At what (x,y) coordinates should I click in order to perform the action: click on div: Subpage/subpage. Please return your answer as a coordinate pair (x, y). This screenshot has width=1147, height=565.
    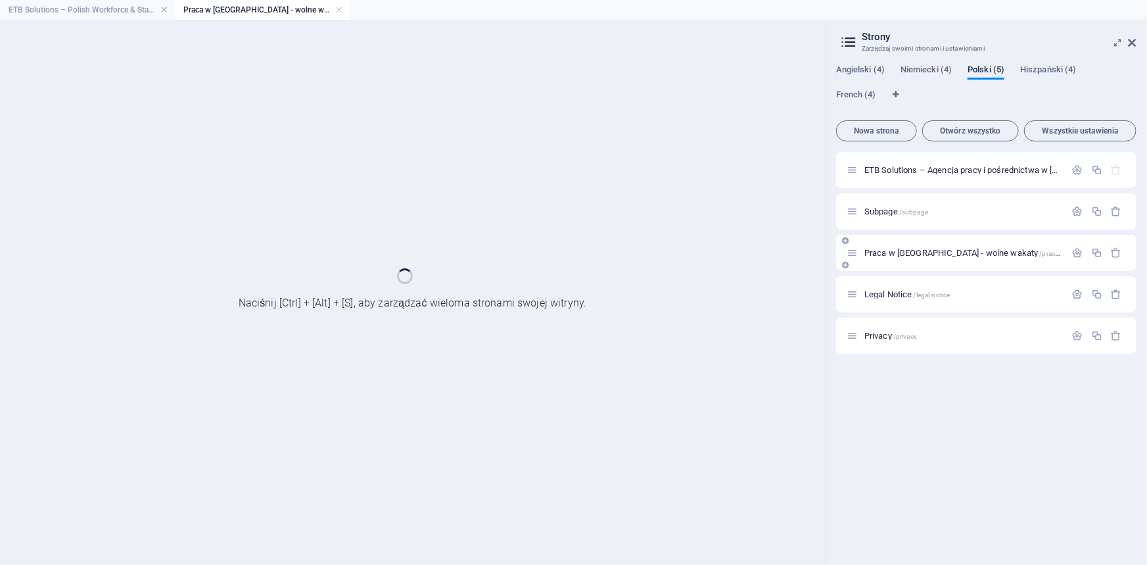
    Looking at the image, I should click on (963, 211).